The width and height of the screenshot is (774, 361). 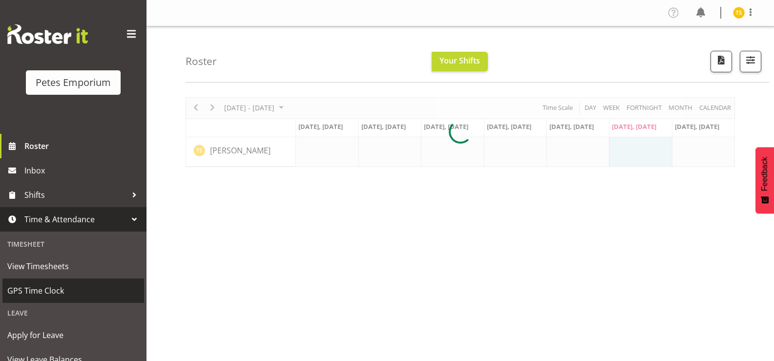 I want to click on span: Time & Attendance, so click(x=76, y=219).